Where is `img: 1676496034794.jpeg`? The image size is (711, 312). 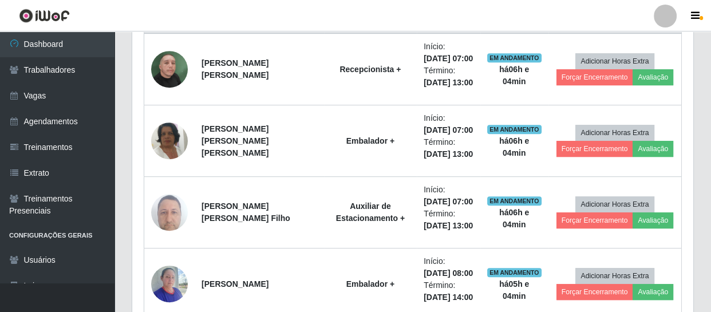
img: 1676496034794.jpeg is located at coordinates (169, 141).